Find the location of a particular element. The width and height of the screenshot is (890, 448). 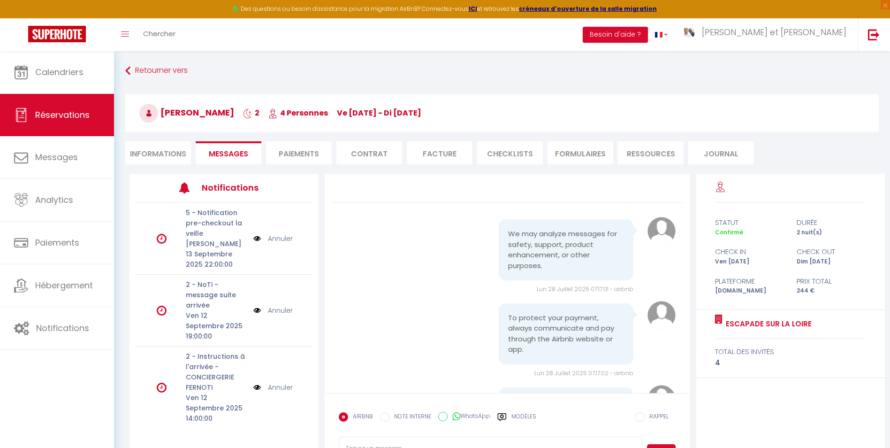

a: Chercher is located at coordinates (159, 35).